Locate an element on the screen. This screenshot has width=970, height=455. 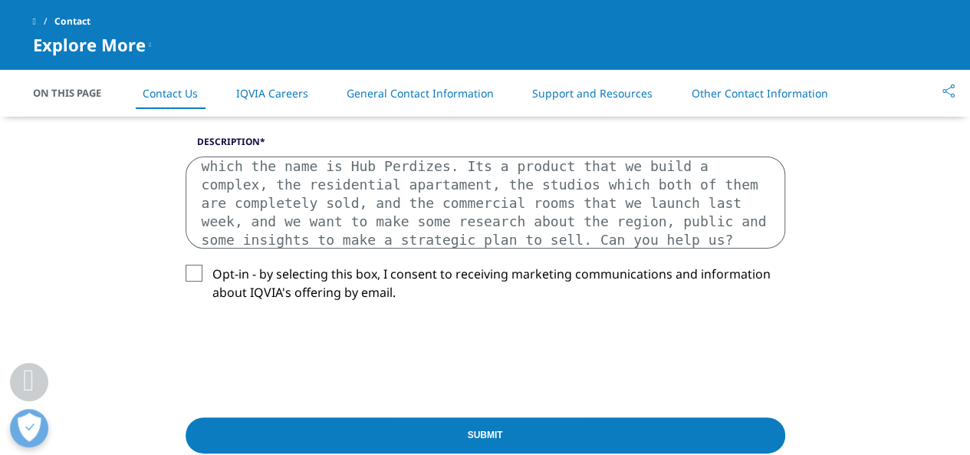
span: On This Page is located at coordinates (75, 93).